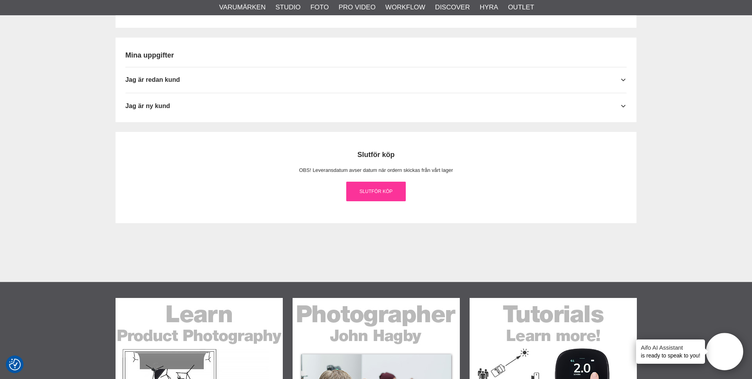  Describe the element at coordinates (521, 7) in the screenshot. I see `a: Outlet` at that location.